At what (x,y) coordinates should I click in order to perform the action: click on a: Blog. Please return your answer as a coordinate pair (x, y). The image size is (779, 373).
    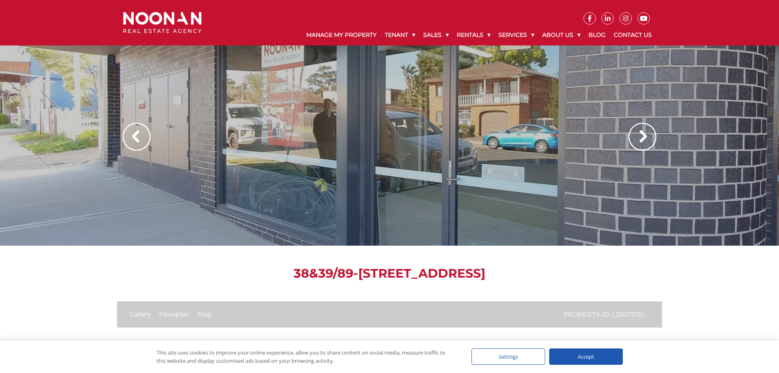
    Looking at the image, I should click on (597, 35).